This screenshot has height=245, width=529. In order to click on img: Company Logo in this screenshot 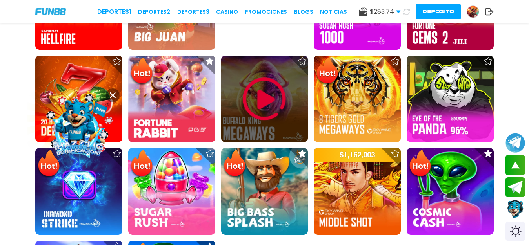, I will do `click(51, 11)`.